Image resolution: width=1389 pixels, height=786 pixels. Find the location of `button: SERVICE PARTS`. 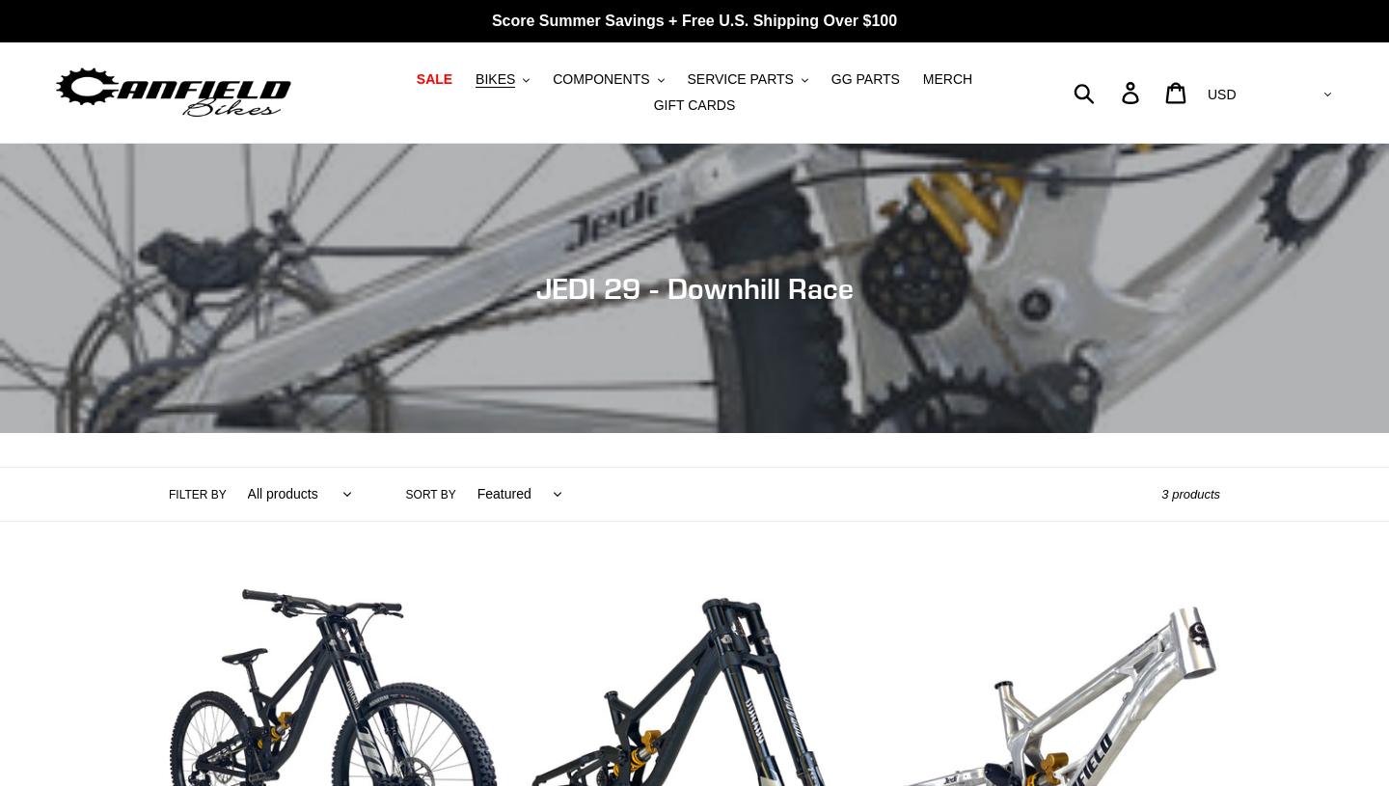

button: SERVICE PARTS is located at coordinates (747, 79).